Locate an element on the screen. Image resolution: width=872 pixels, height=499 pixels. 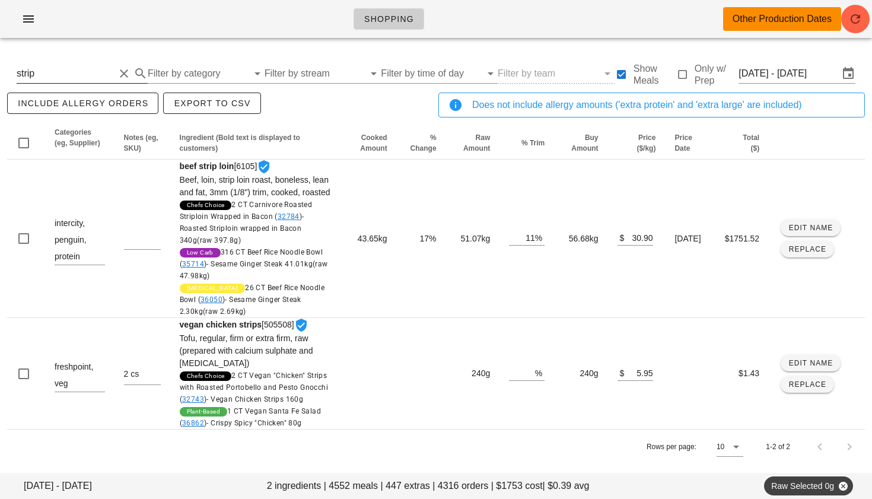
span: $1751.52 is located at coordinates (742, 238).